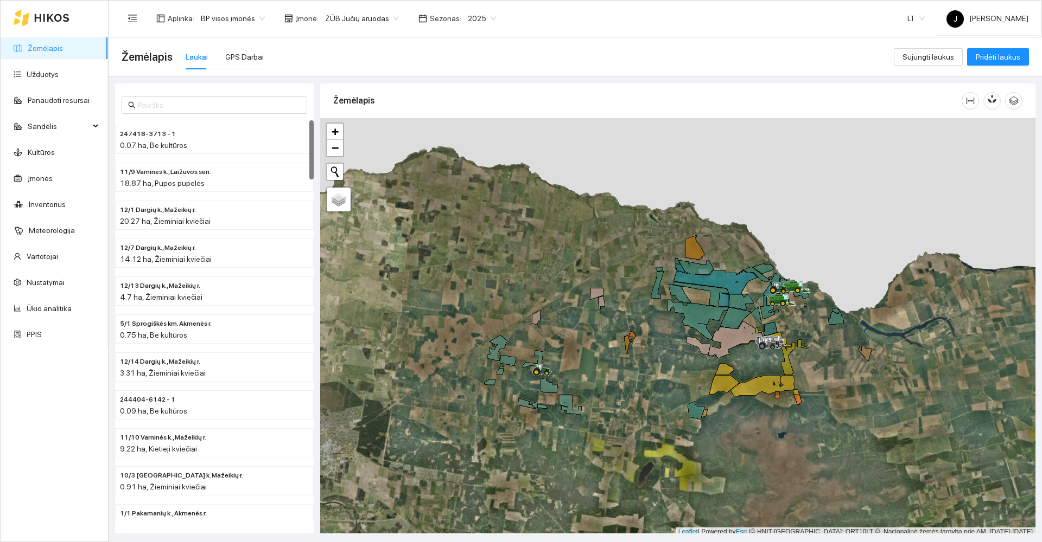 This screenshot has width=1042, height=542. What do you see at coordinates (339, 200) in the screenshot?
I see `a: Layers` at bounding box center [339, 200].